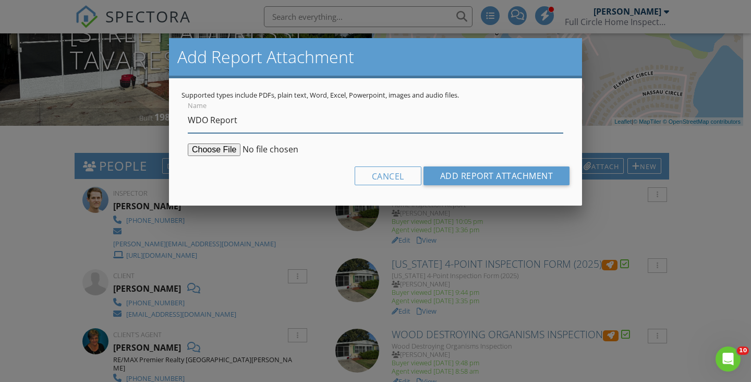  What do you see at coordinates (496, 176) in the screenshot?
I see `input: Add Report Attachment` at bounding box center [496, 176].